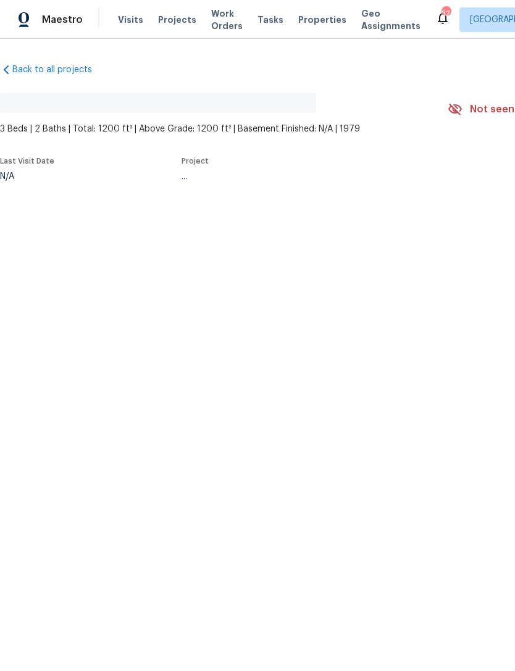 The width and height of the screenshot is (515, 671). What do you see at coordinates (130, 20) in the screenshot?
I see `span: Visits` at bounding box center [130, 20].